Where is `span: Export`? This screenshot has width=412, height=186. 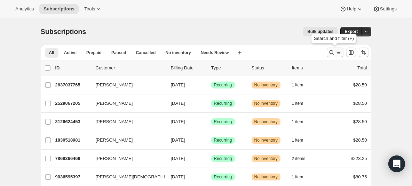
span: Export is located at coordinates (351, 32).